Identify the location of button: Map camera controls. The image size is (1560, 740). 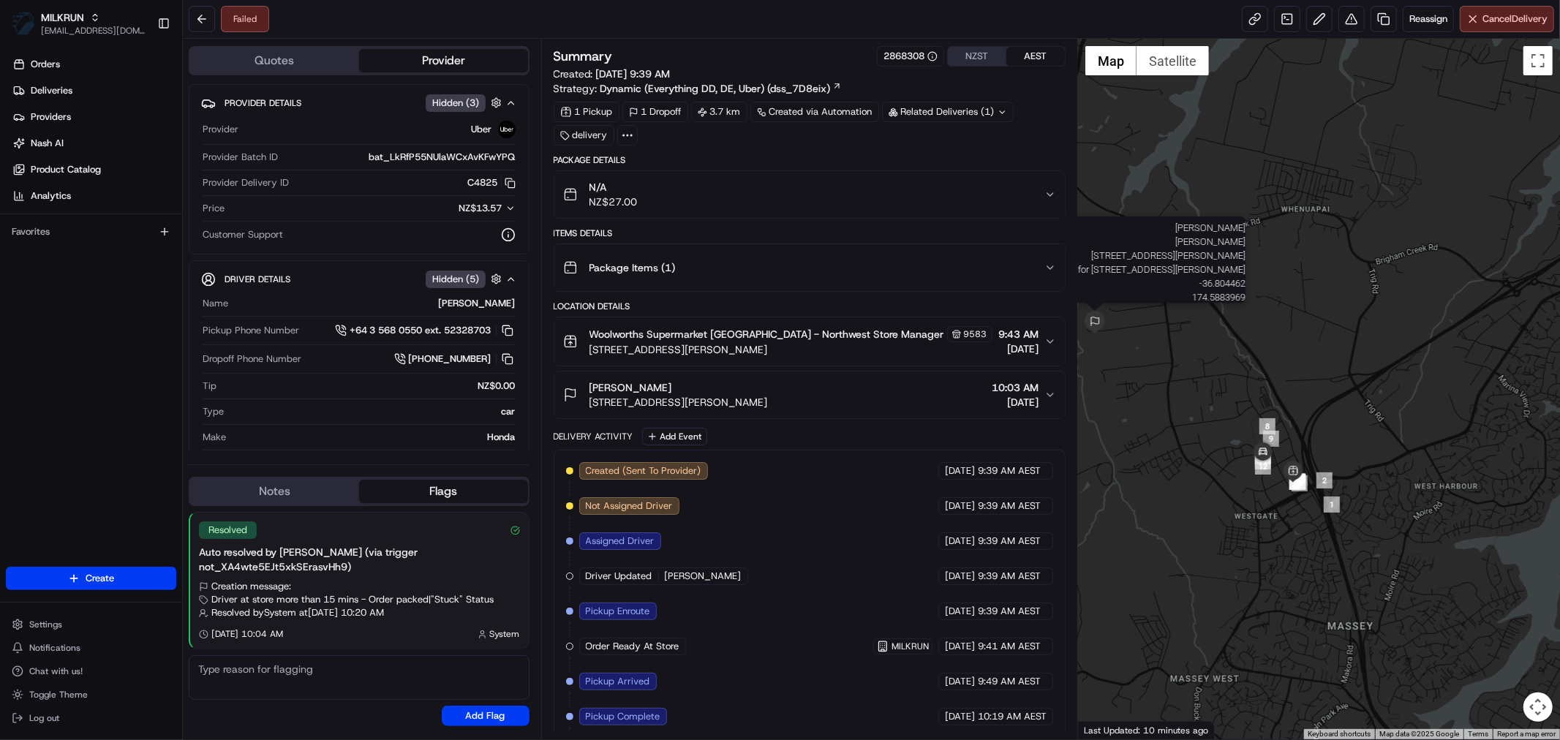
(1538, 707).